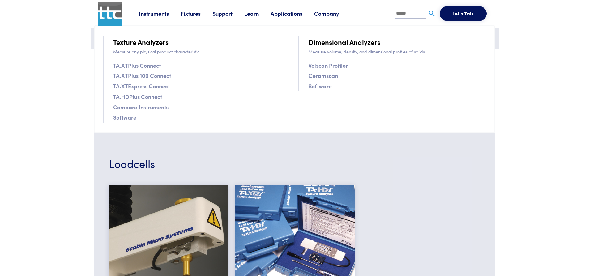 The width and height of the screenshot is (589, 276). I want to click on a: Applications, so click(292, 13).